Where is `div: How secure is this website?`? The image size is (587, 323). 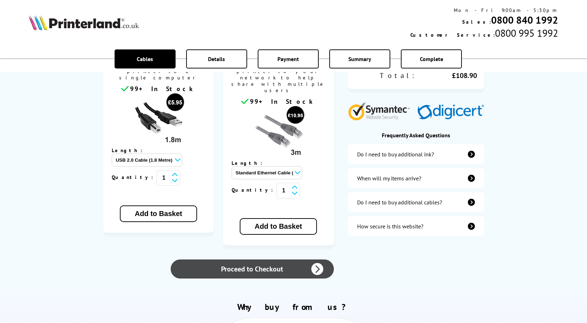
div: How secure is this website? is located at coordinates (390, 226).